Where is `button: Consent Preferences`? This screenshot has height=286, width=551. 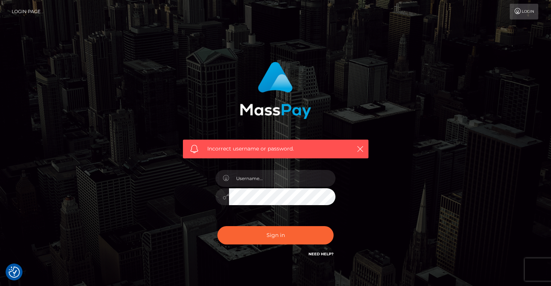
button: Consent Preferences is located at coordinates (14, 272).